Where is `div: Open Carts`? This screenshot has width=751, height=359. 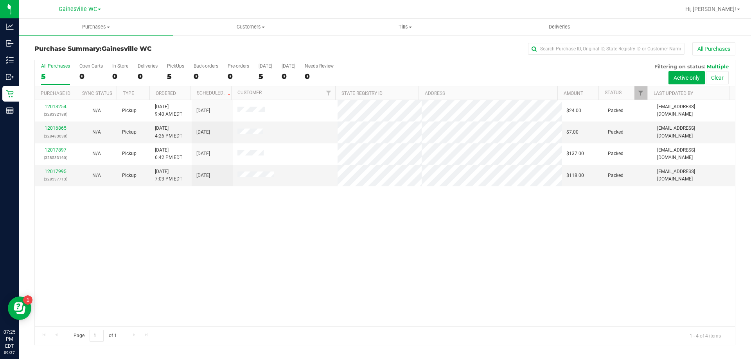
div: Open Carts is located at coordinates (91, 66).